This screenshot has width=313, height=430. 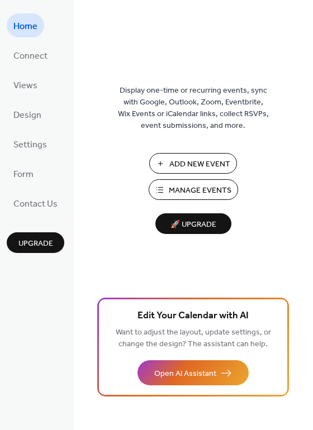 What do you see at coordinates (25, 25) in the screenshot?
I see `a: Home` at bounding box center [25, 25].